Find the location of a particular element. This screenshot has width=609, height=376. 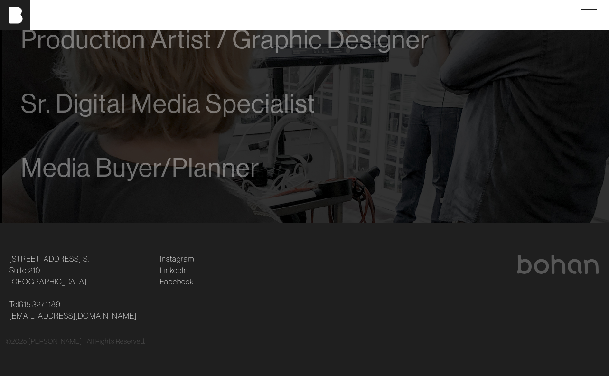

img: bohan logo is located at coordinates (558, 265).